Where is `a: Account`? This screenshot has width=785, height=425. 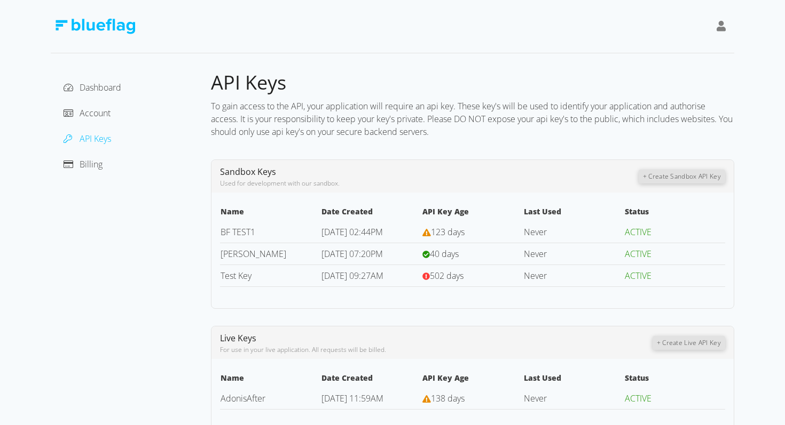
a: Account is located at coordinates (87, 113).